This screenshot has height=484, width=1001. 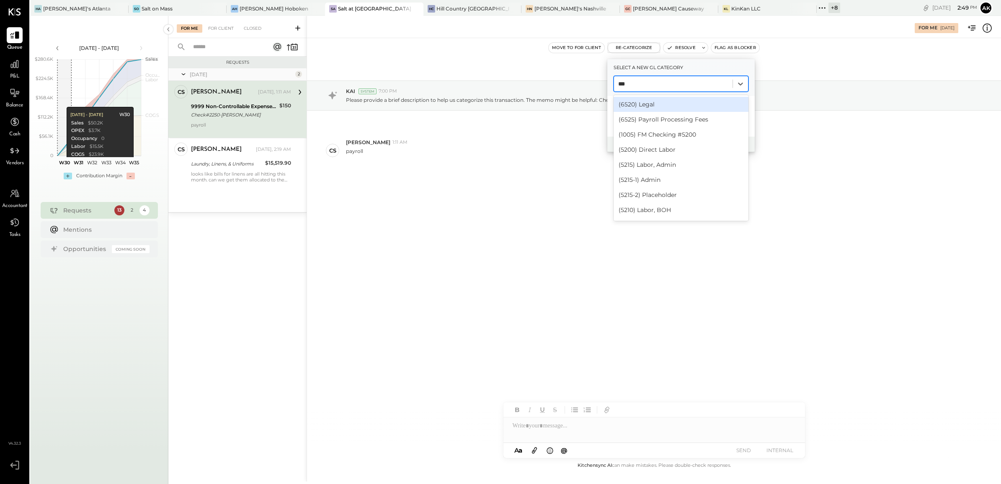 What do you see at coordinates (85, 249) in the screenshot?
I see `div: Opportunities` at bounding box center [85, 249].